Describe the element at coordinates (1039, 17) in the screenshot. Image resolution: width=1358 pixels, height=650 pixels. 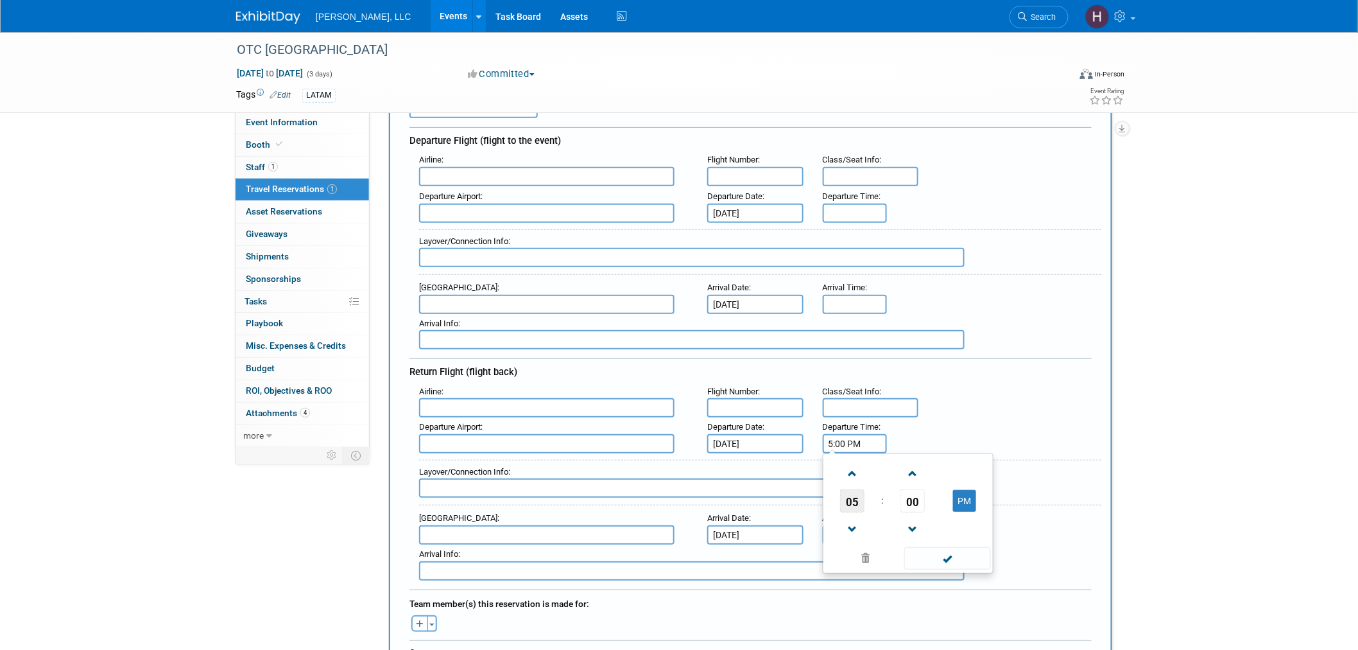
I see `a: Search` at that location.